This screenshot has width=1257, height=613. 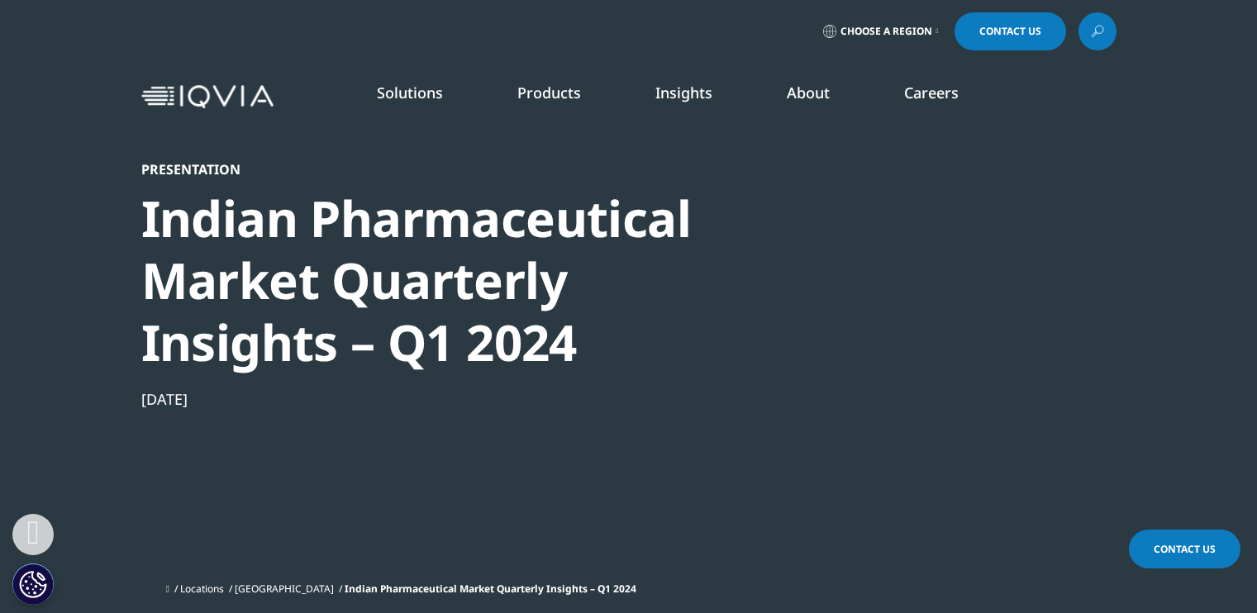 I want to click on img: IQVIA Healthcare Information Technology and Pharma Clinical Research Company, so click(x=207, y=97).